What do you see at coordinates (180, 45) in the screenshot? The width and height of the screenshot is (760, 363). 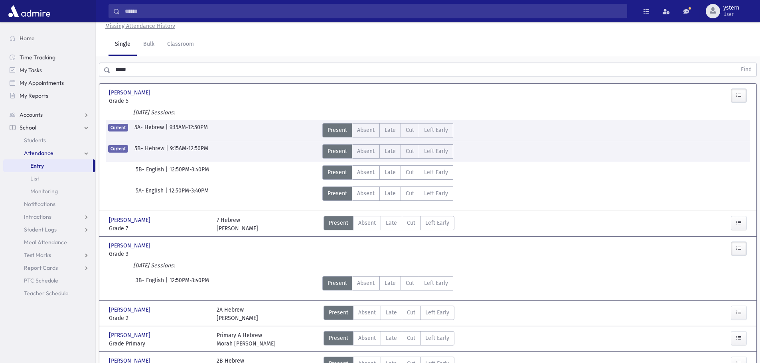 I see `a: Classroom` at bounding box center [180, 45].